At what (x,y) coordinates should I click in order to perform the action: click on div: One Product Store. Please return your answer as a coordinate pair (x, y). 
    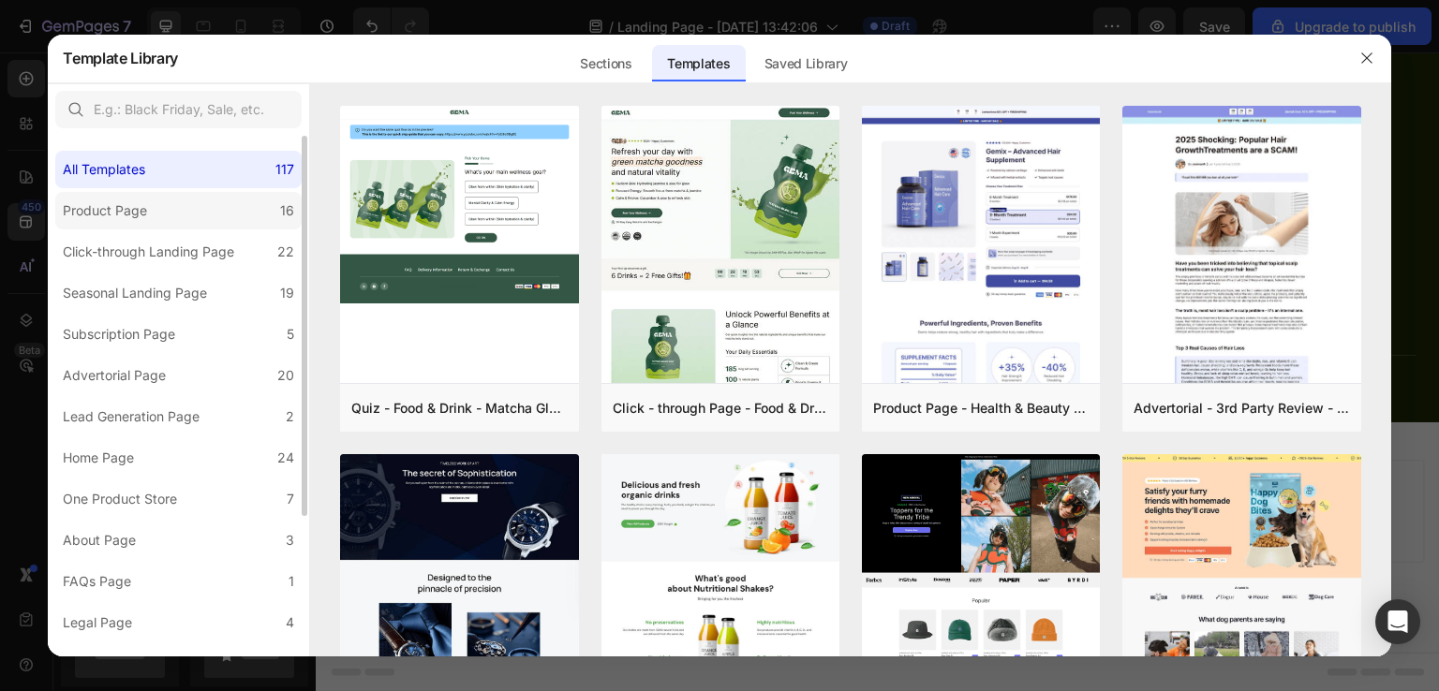
    Looking at the image, I should click on (120, 499).